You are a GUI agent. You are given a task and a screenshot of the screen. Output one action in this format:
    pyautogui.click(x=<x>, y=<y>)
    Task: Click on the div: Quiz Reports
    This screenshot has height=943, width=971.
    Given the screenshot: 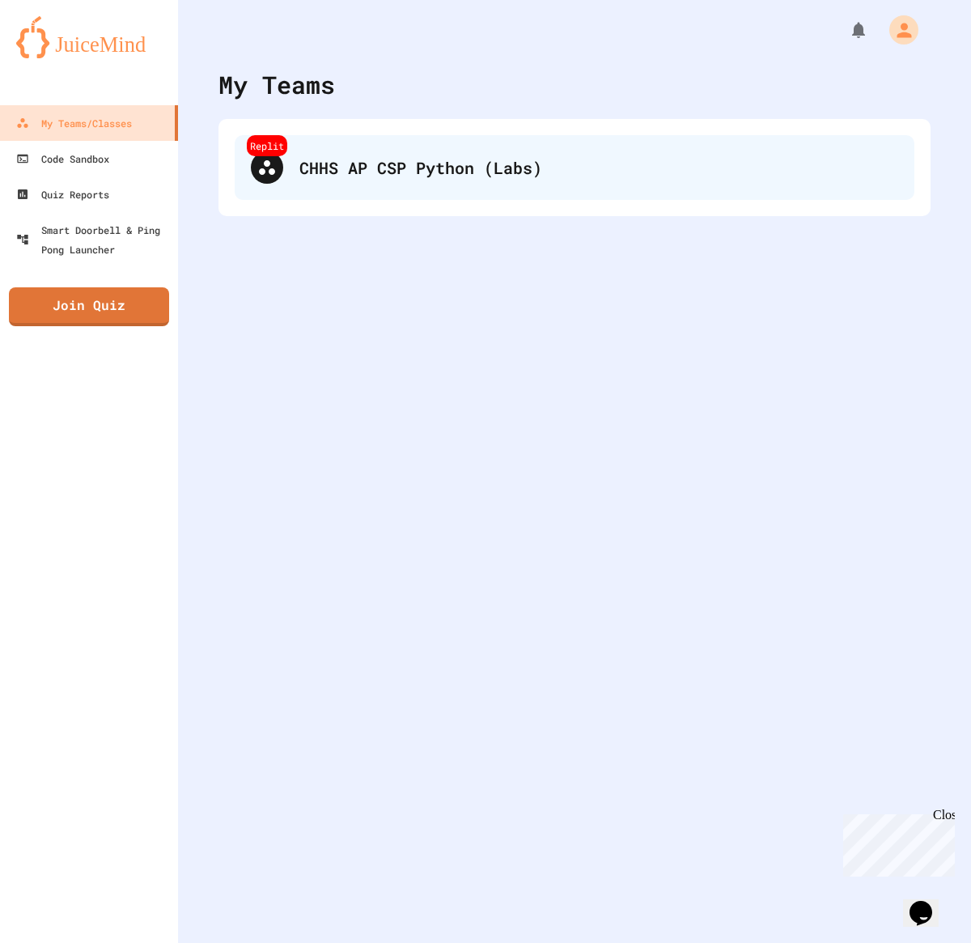 What is the action you would take?
    pyautogui.click(x=62, y=194)
    